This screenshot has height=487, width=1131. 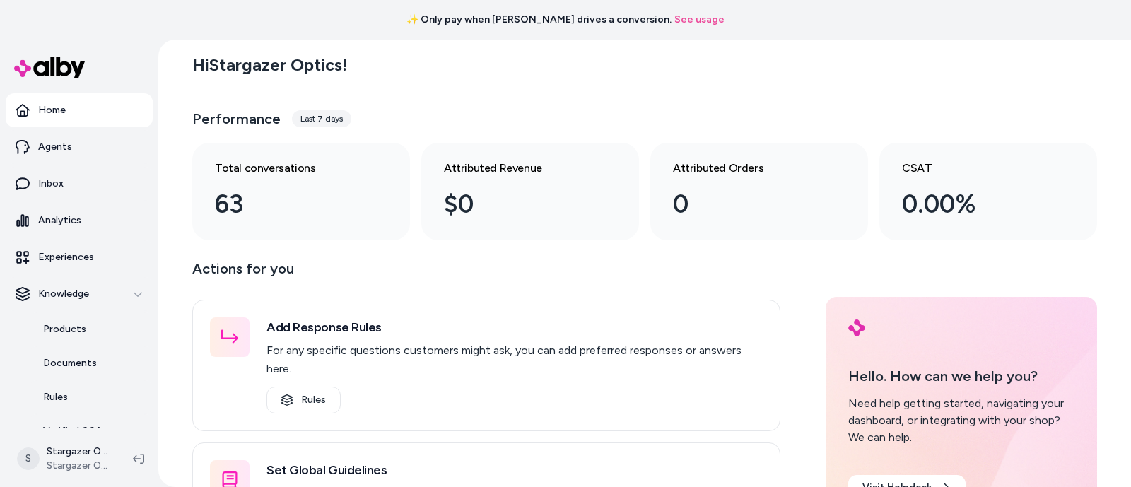 What do you see at coordinates (290, 168) in the screenshot?
I see `h3: Total conversations` at bounding box center [290, 168].